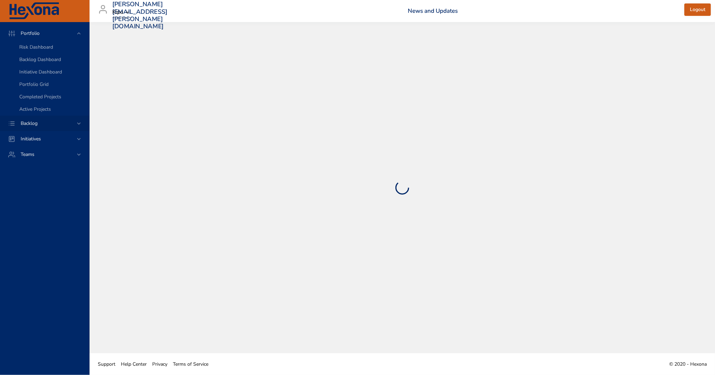 Image resolution: width=715 pixels, height=375 pixels. What do you see at coordinates (134, 364) in the screenshot?
I see `a: Help Center` at bounding box center [134, 364].